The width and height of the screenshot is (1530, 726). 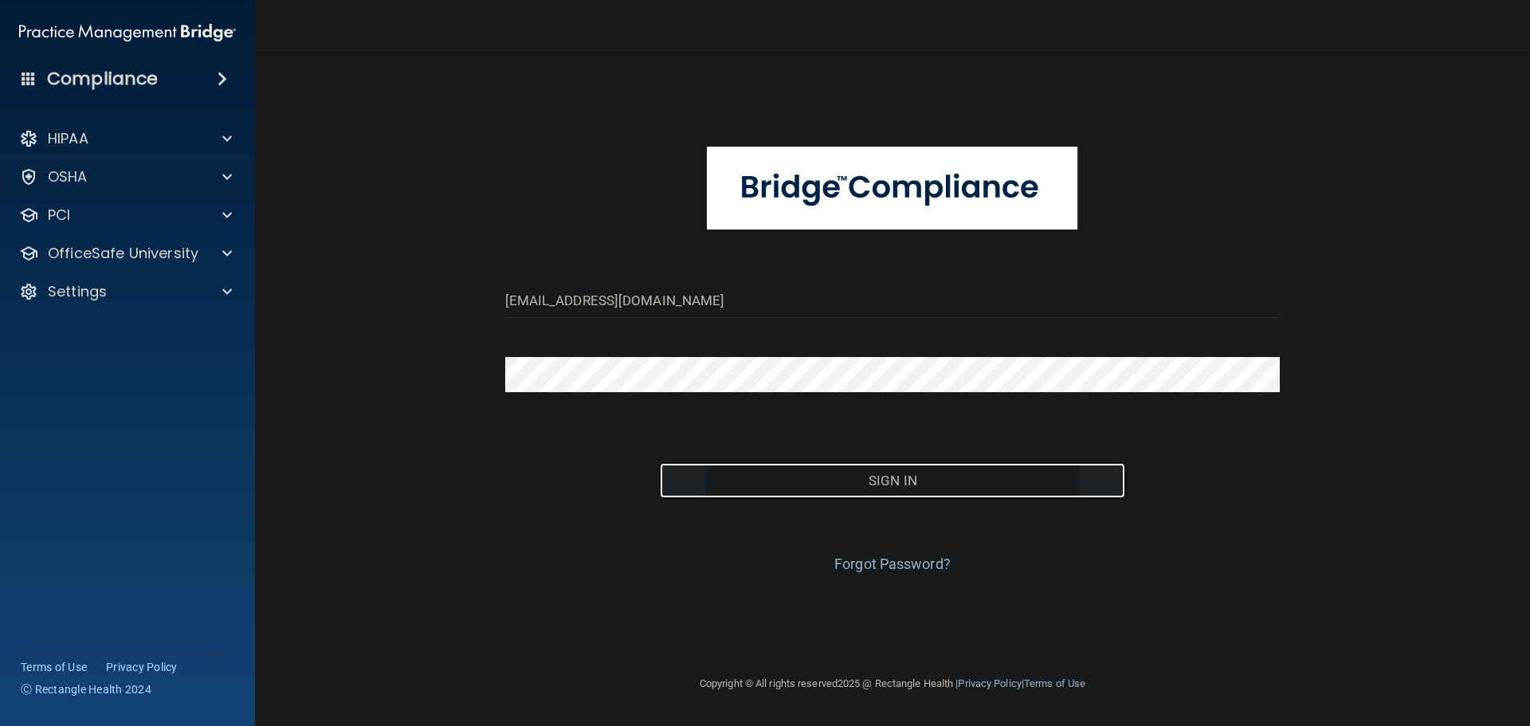 I want to click on a: Forgot Password?, so click(x=892, y=563).